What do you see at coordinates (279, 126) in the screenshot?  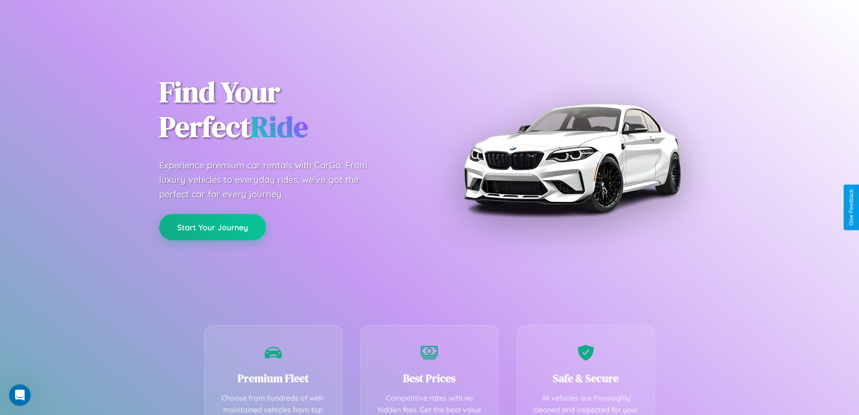 I see `span: Ride` at bounding box center [279, 126].